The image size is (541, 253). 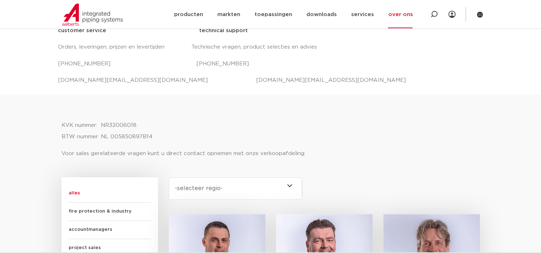 What do you see at coordinates (110, 194) in the screenshot?
I see `div: alles` at bounding box center [110, 194].